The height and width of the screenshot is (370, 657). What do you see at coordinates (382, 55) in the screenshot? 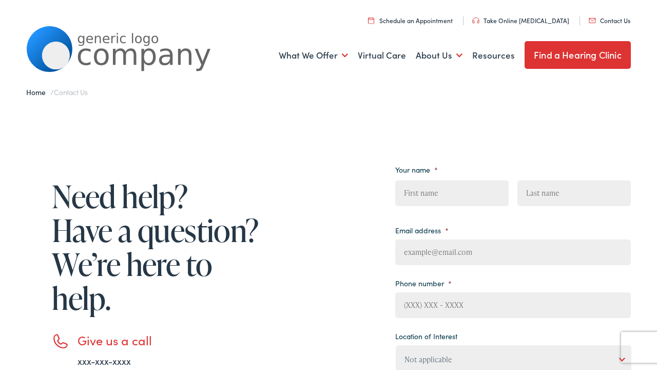
I see `a: Virtual Care` at bounding box center [382, 55].